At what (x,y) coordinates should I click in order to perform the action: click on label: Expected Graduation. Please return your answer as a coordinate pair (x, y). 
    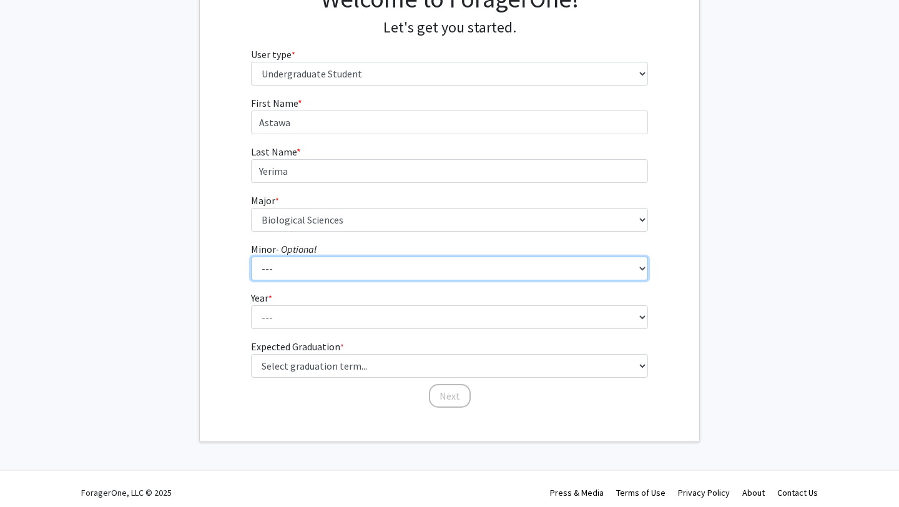
    Looking at the image, I should click on (297, 346).